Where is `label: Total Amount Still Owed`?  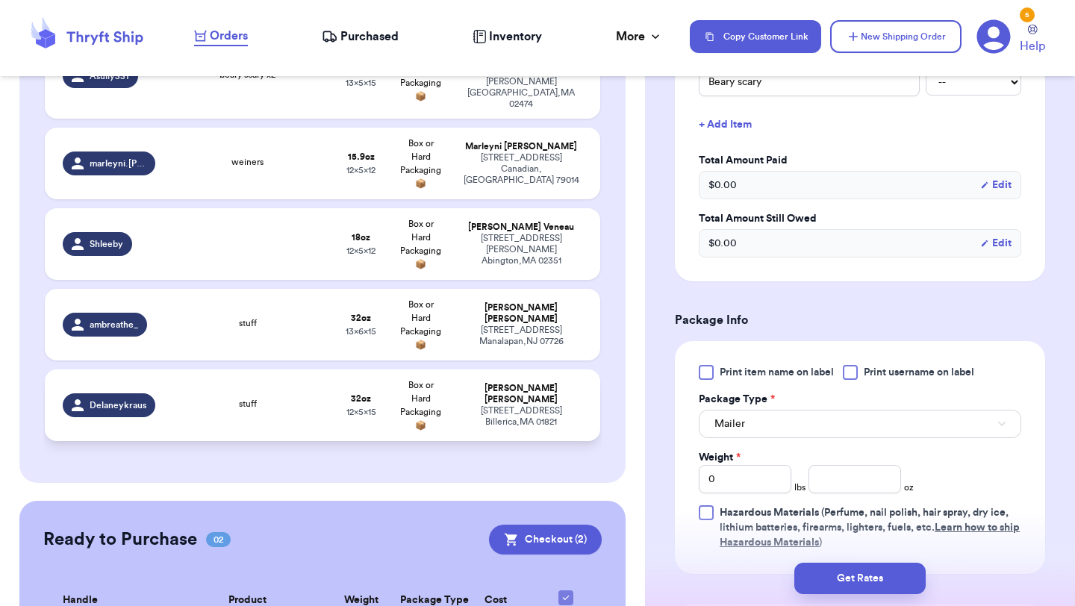 label: Total Amount Still Owed is located at coordinates (860, 219).